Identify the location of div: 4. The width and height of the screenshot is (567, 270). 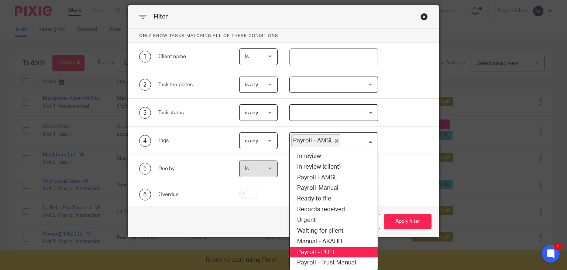
(145, 141).